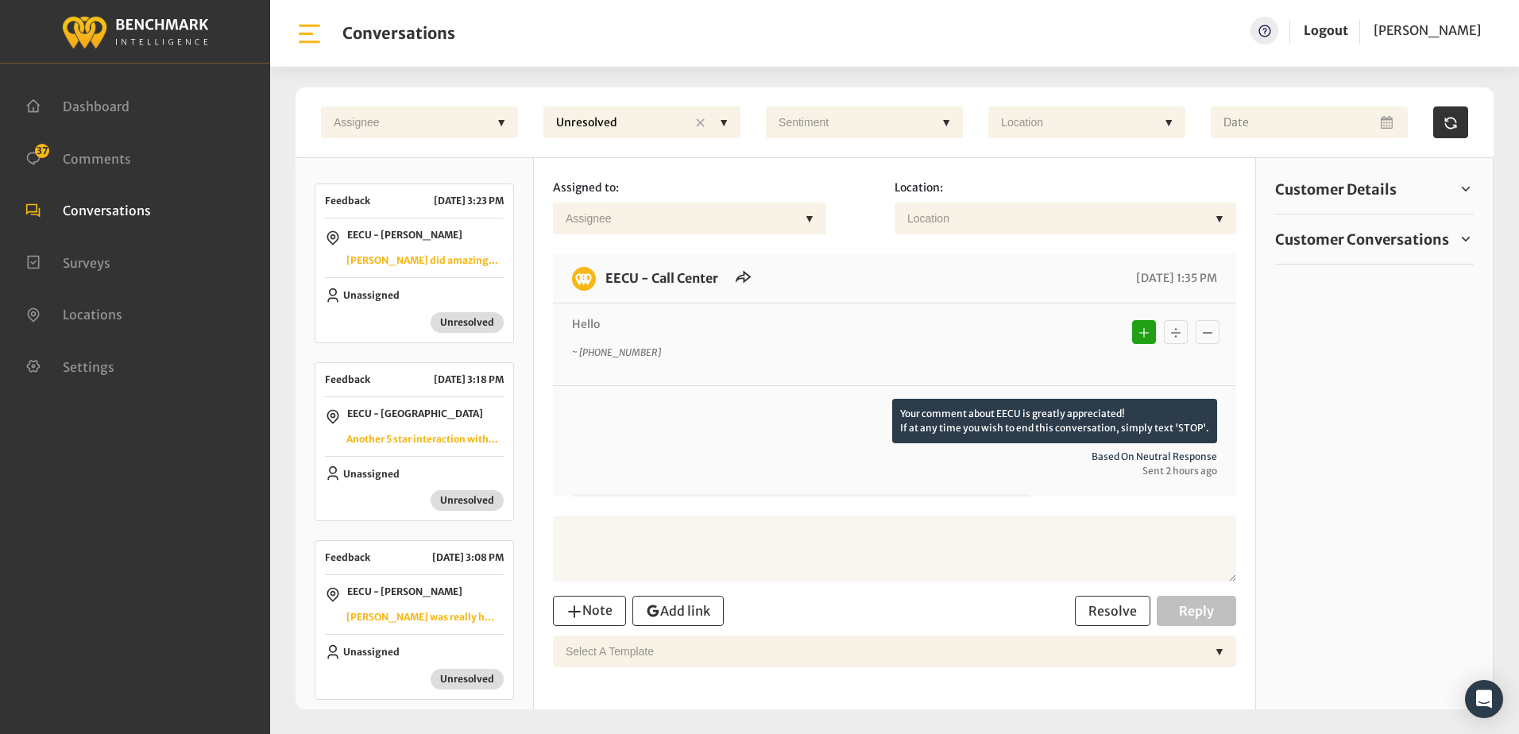 Image resolution: width=1519 pixels, height=734 pixels. Describe the element at coordinates (1112, 611) in the screenshot. I see `span: Resolve` at that location.